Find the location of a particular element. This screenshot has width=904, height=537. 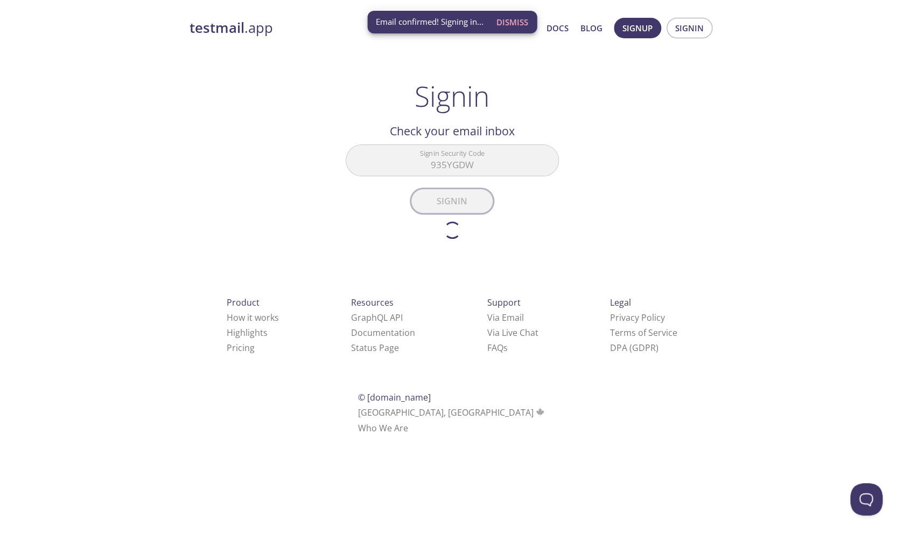

span: Dismiss is located at coordinates (512, 22).